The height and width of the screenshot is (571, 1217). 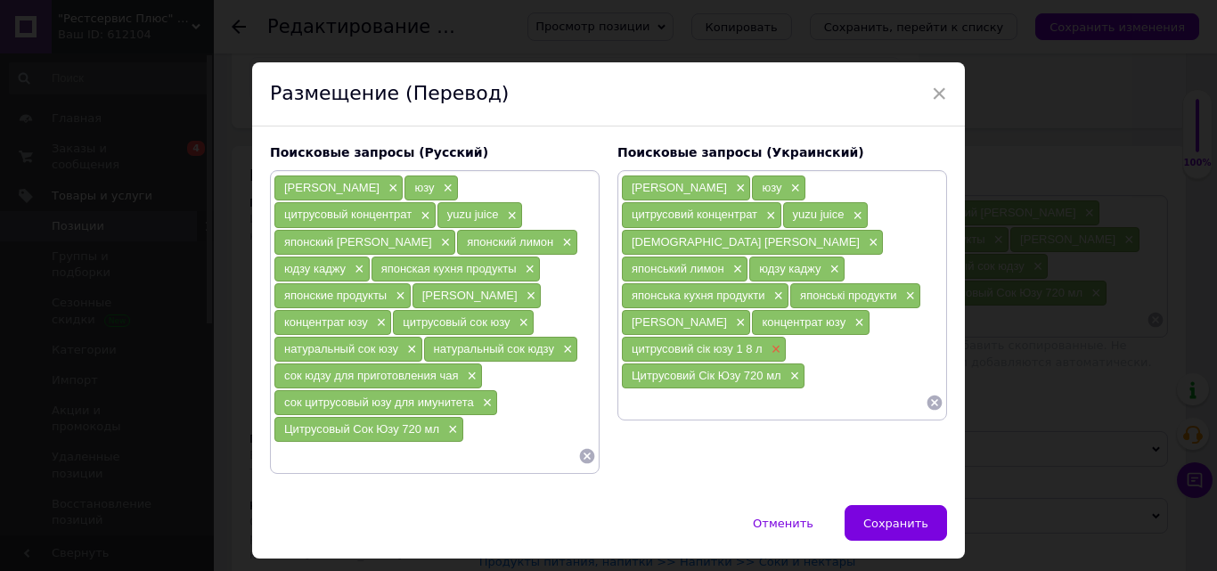 What do you see at coordinates (895, 523) in the screenshot?
I see `span: Сохранить` at bounding box center [895, 523].